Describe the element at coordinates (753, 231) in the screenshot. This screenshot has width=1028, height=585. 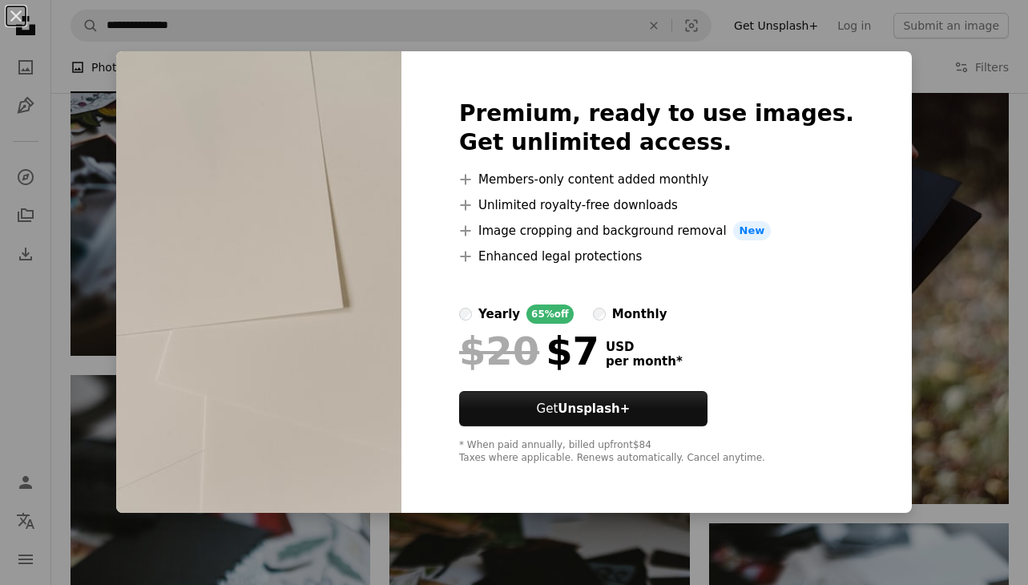
I see `span: New` at that location.